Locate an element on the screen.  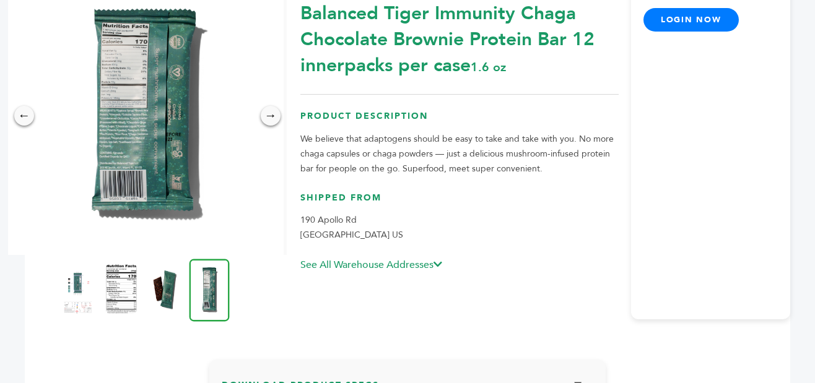
p: We believe that adaptogens should be easy to take and take with you. No more chaga capsules or ch... is located at coordinates (459, 154).